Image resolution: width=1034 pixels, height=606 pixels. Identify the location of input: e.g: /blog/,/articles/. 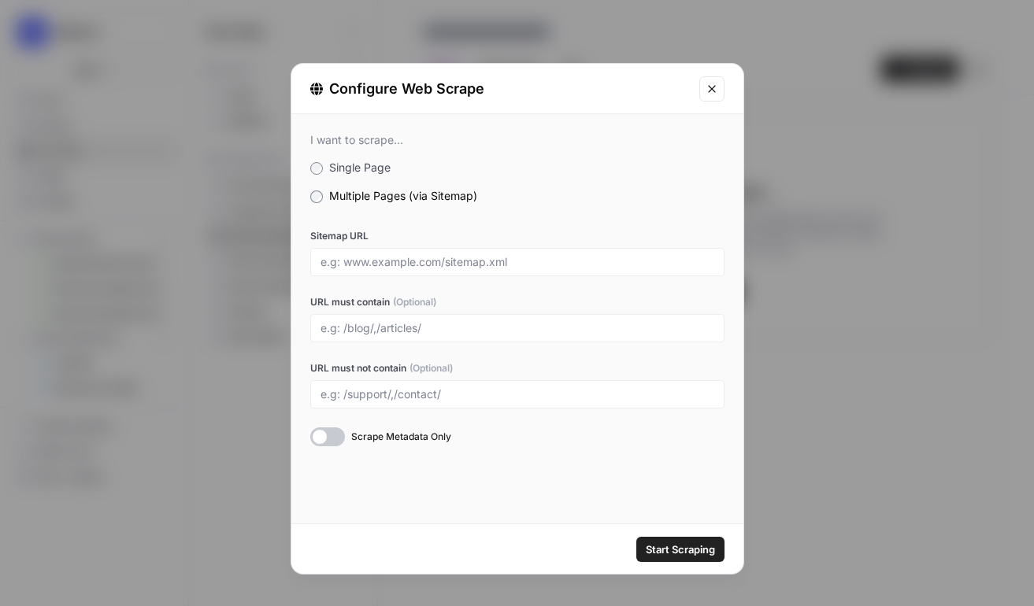
(517, 328).